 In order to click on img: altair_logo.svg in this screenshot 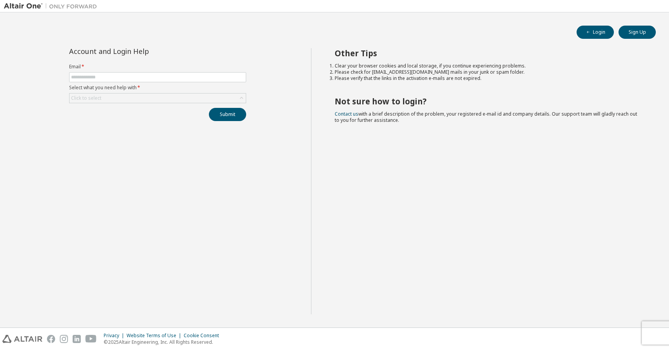, I will do `click(22, 339)`.